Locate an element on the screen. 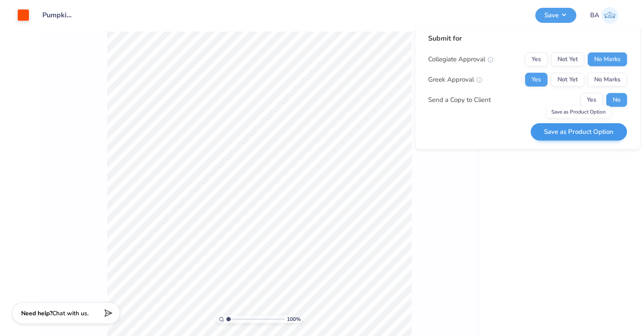 The width and height of the screenshot is (642, 336). button: No is located at coordinates (617, 100).